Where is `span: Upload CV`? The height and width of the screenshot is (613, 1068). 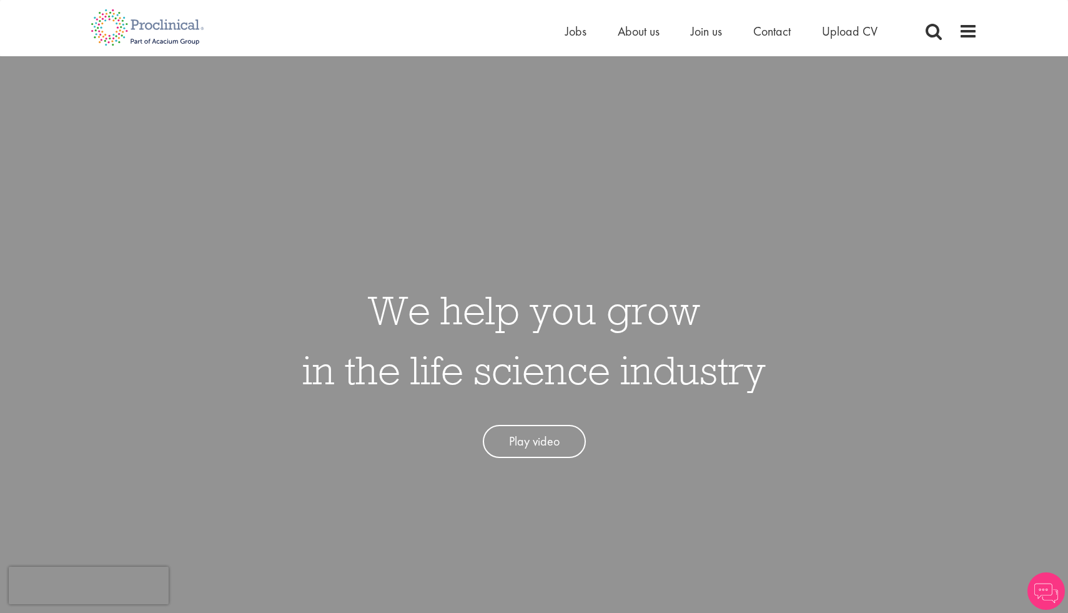
span: Upload CV is located at coordinates (849, 31).